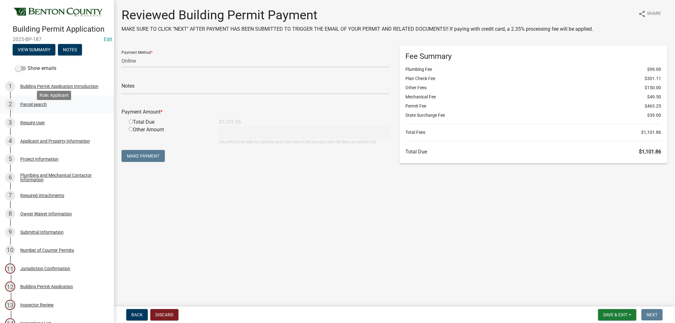 The width and height of the screenshot is (675, 323). What do you see at coordinates (10, 305) in the screenshot?
I see `div: 13` at bounding box center [10, 305].